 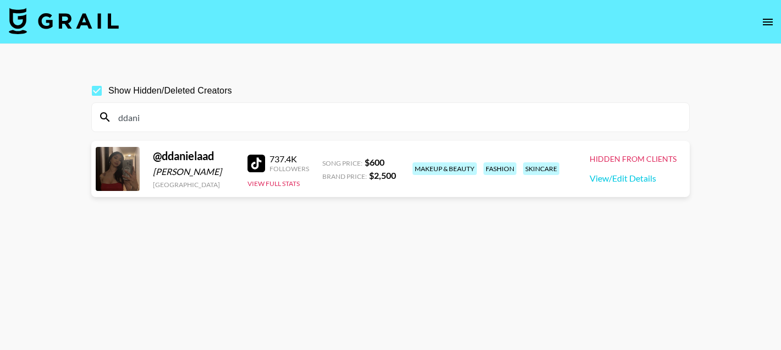 I want to click on span: Brand Price:, so click(x=344, y=176).